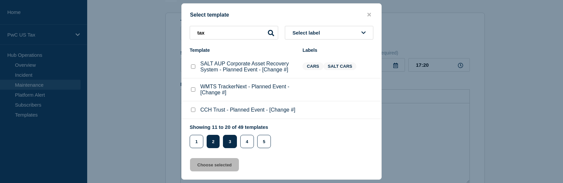 This screenshot has height=183, width=563. Describe the element at coordinates (264, 142) in the screenshot. I see `button: 5` at that location.